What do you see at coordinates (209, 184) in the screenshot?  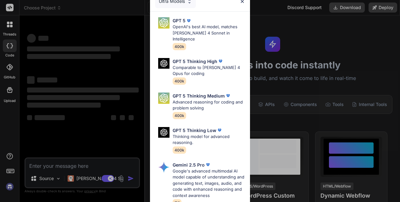 I see `p: Google's advanced multimodal AI model capable of understanding and generating text, images, audio...` at bounding box center [209, 184].